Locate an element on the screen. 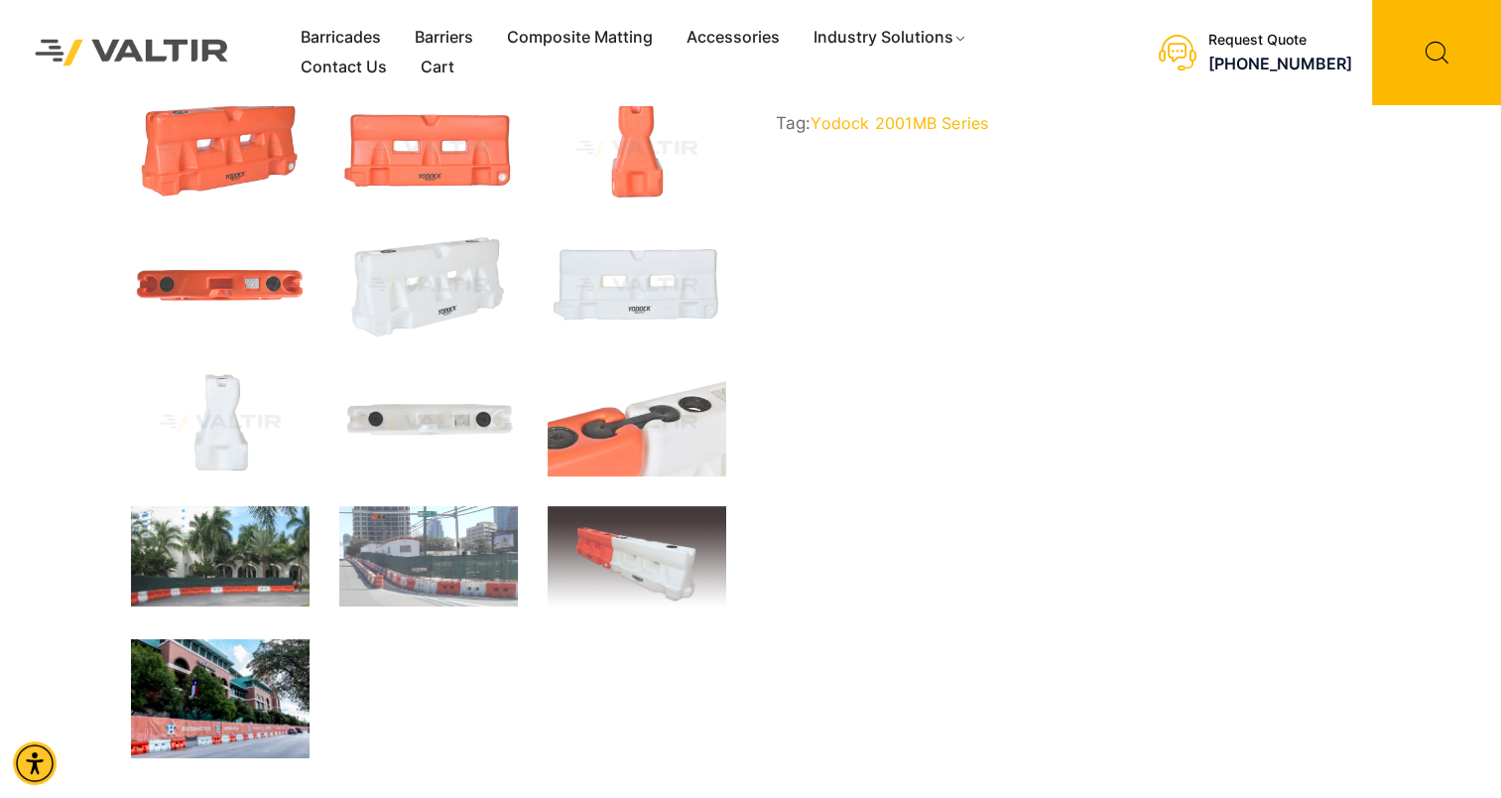 This screenshot has height=798, width=1501. img: A segmented traffic barrier in orange and white, designed for road safety and construction zones. is located at coordinates (637, 558).